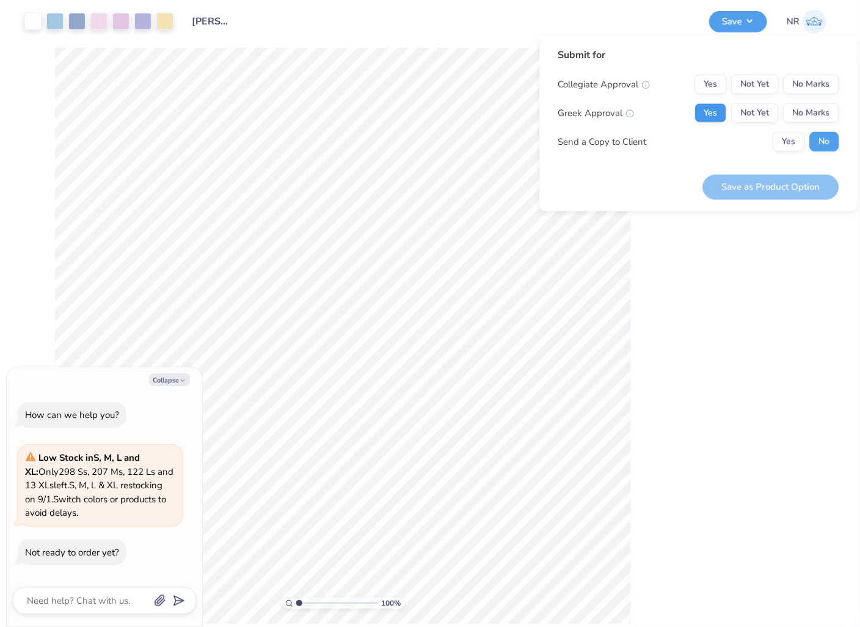  I want to click on div: Not ready to order yet?, so click(72, 552).